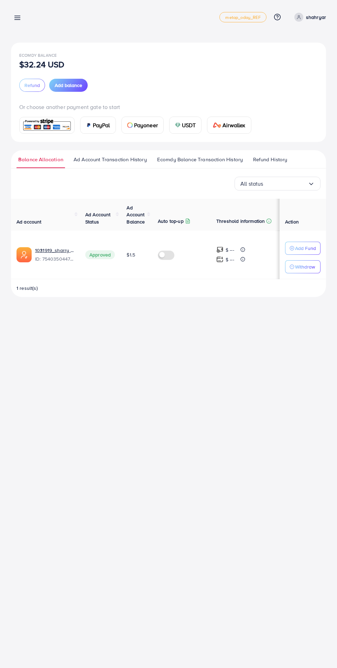 The width and height of the screenshot is (337, 668). I want to click on button: Withdraw, so click(303, 267).